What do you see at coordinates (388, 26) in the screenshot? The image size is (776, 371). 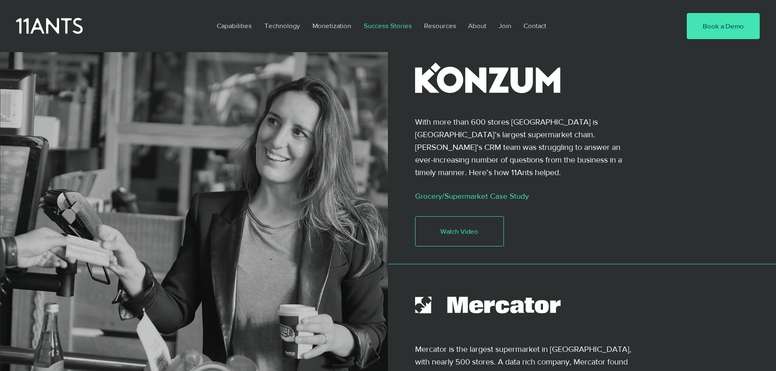 I see `p: Success Stories` at bounding box center [388, 26].